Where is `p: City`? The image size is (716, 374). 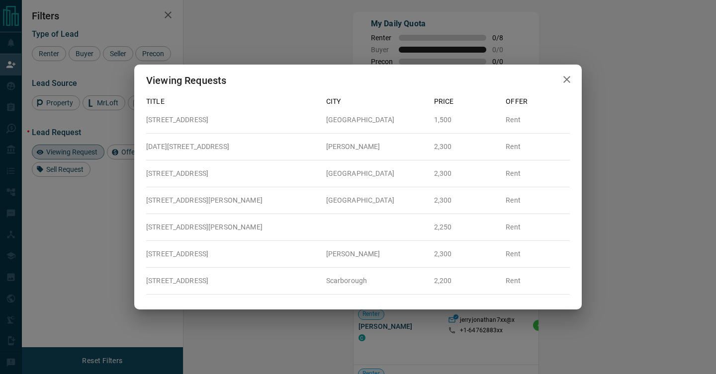
p: City is located at coordinates (376, 101).